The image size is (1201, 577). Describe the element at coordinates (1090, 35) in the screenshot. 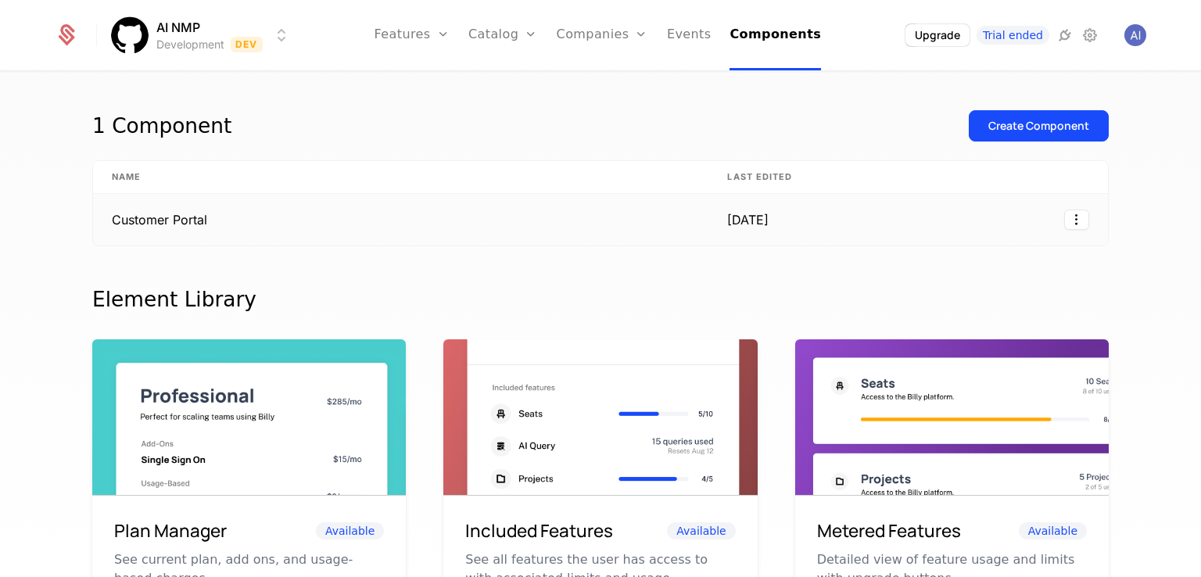

I see `a: Settings` at that location.